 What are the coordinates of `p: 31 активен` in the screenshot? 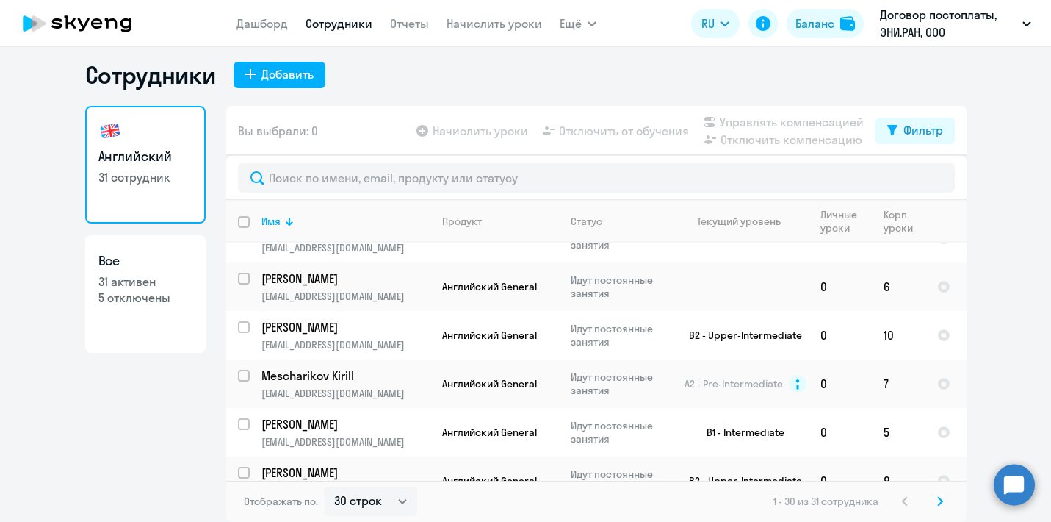 It's located at (145, 281).